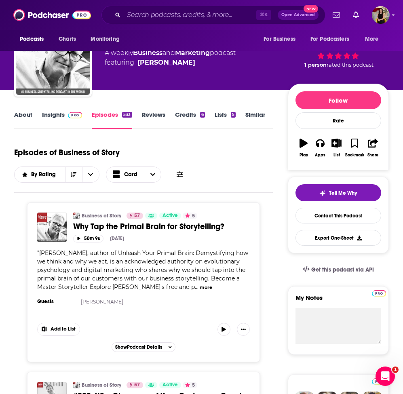 The height and width of the screenshot is (394, 403). I want to click on a: Similar, so click(255, 120).